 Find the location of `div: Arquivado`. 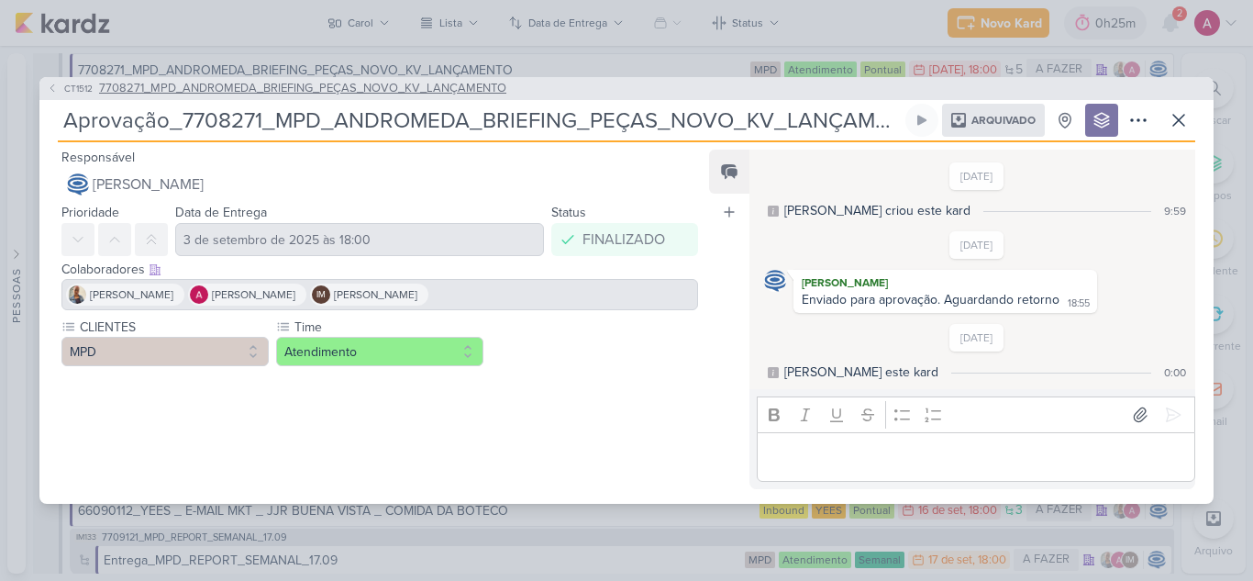

div: Arquivado is located at coordinates (994, 120).